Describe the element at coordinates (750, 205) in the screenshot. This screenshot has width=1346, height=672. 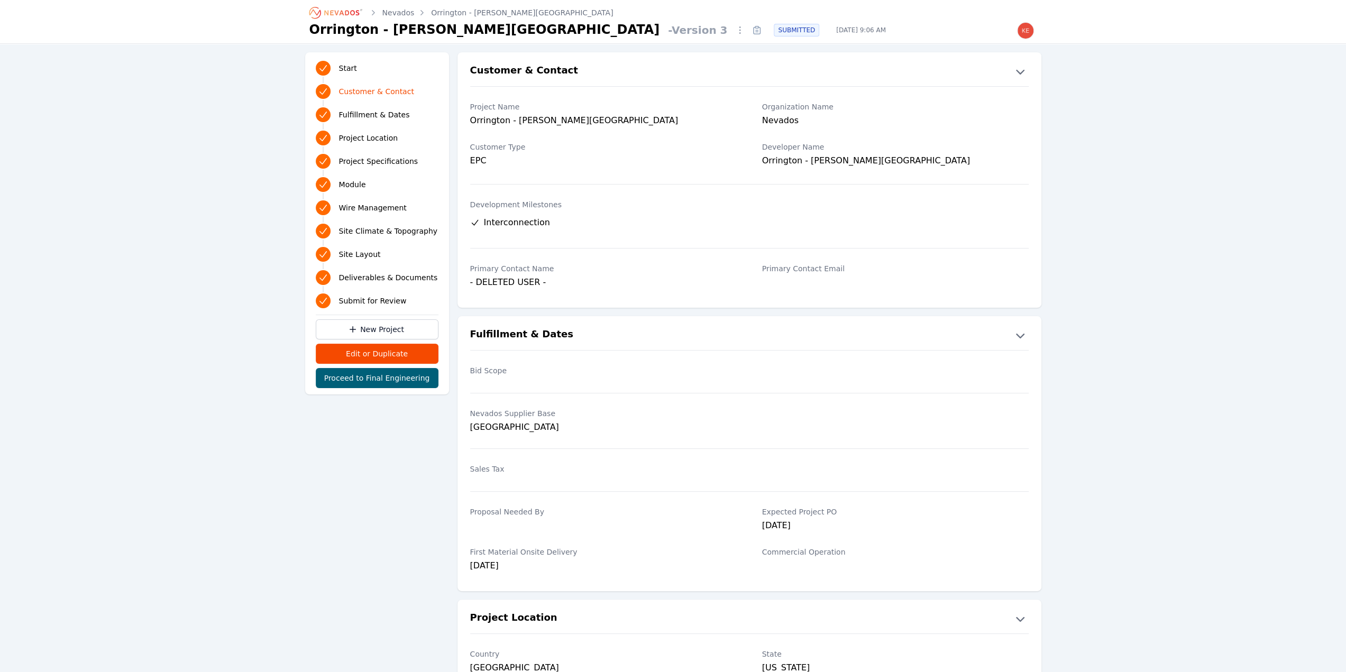
I see `label: Development Milestones` at that location.